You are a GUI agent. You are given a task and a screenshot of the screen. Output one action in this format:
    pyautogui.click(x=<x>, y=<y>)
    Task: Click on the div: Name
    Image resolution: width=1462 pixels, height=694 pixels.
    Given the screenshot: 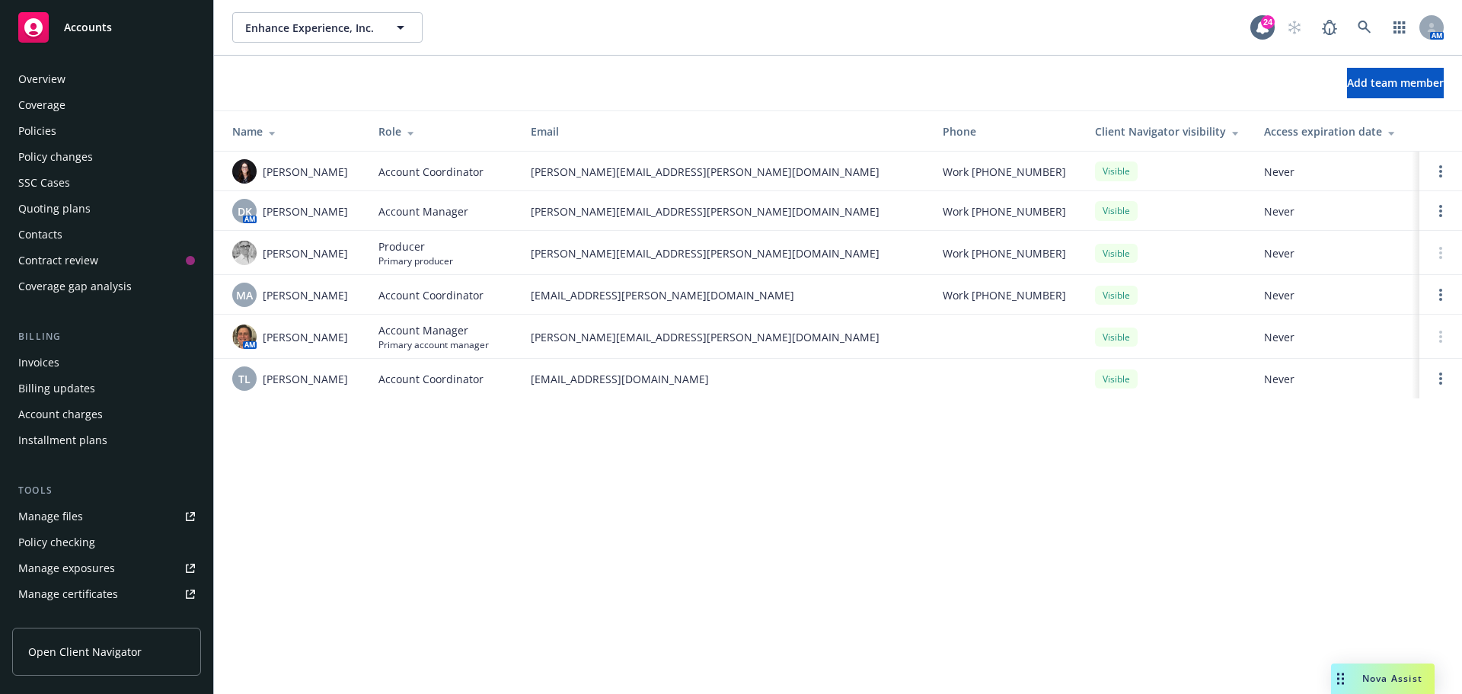 What is the action you would take?
    pyautogui.click(x=293, y=131)
    